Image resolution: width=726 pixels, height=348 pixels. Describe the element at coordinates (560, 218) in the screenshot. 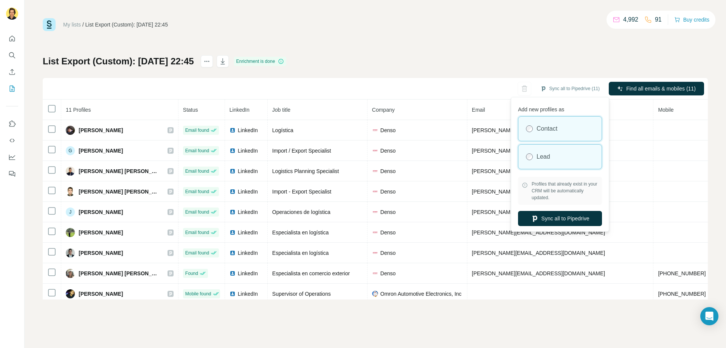

I see `button: Sync all to Pipedrive` at that location.